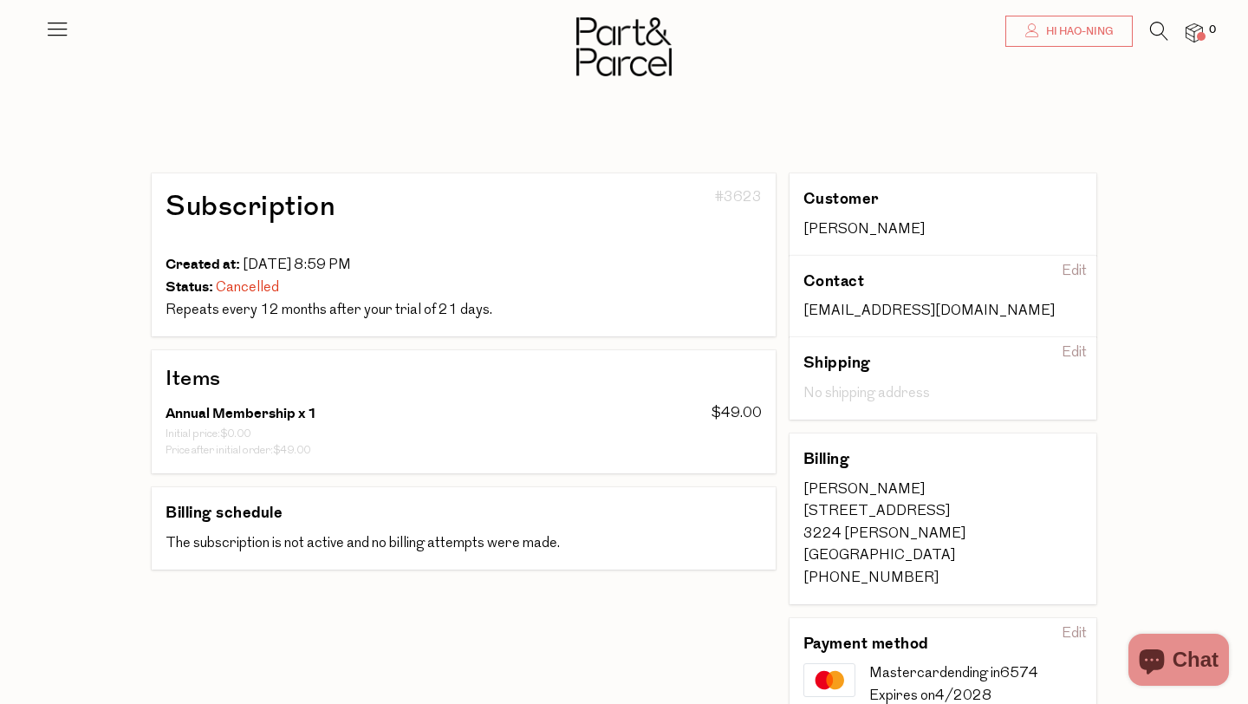  I want to click on span: ending in, so click(973, 673).